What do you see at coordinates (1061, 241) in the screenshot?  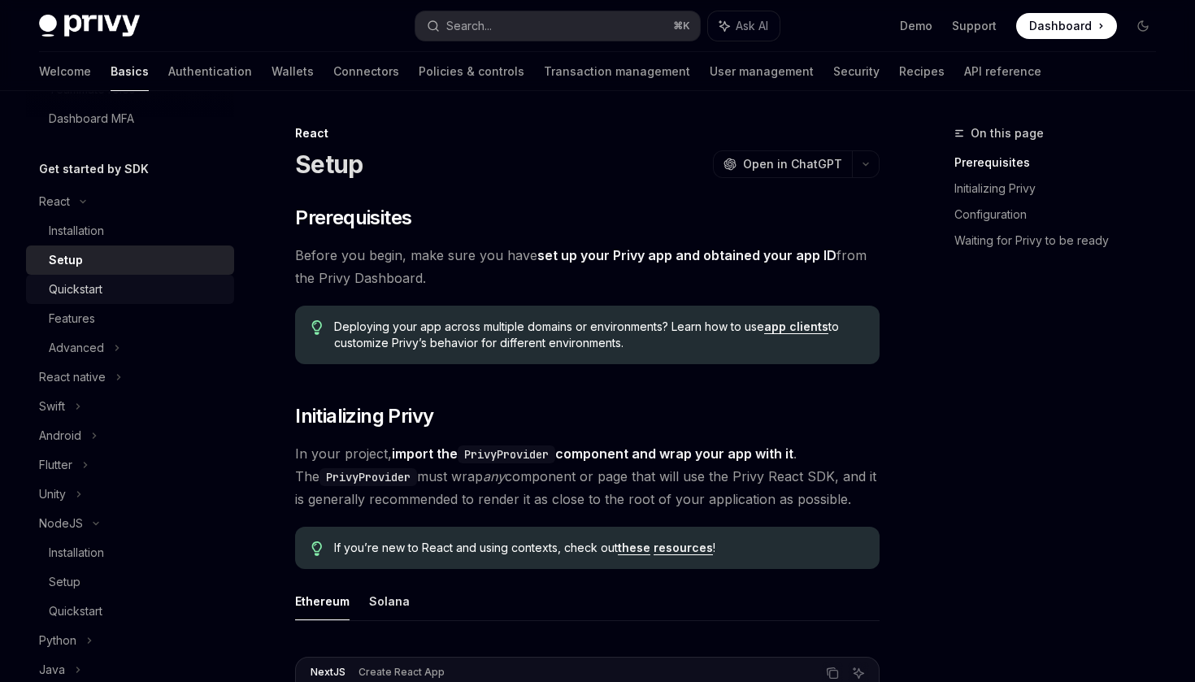 I see `a: Waiting for Privy to be ready` at bounding box center [1061, 241].